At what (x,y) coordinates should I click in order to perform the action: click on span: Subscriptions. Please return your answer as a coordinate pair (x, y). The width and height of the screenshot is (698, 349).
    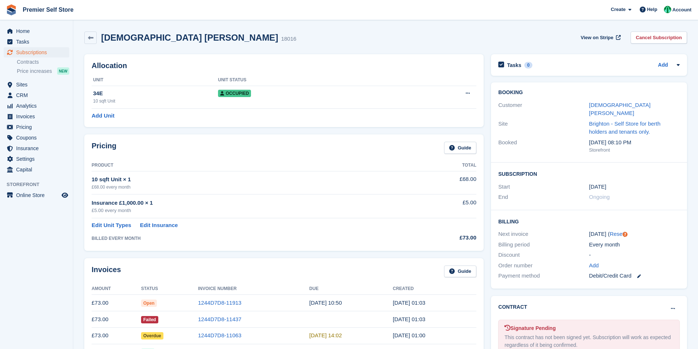
    Looking at the image, I should click on (38, 52).